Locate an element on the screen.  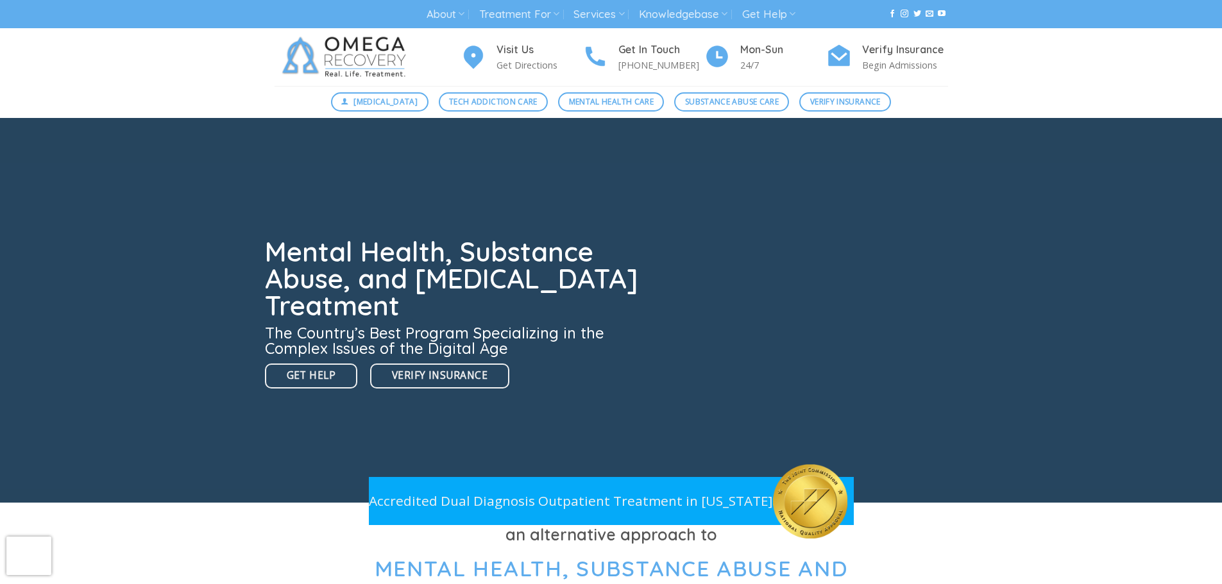
span: Get Help is located at coordinates (311, 375).